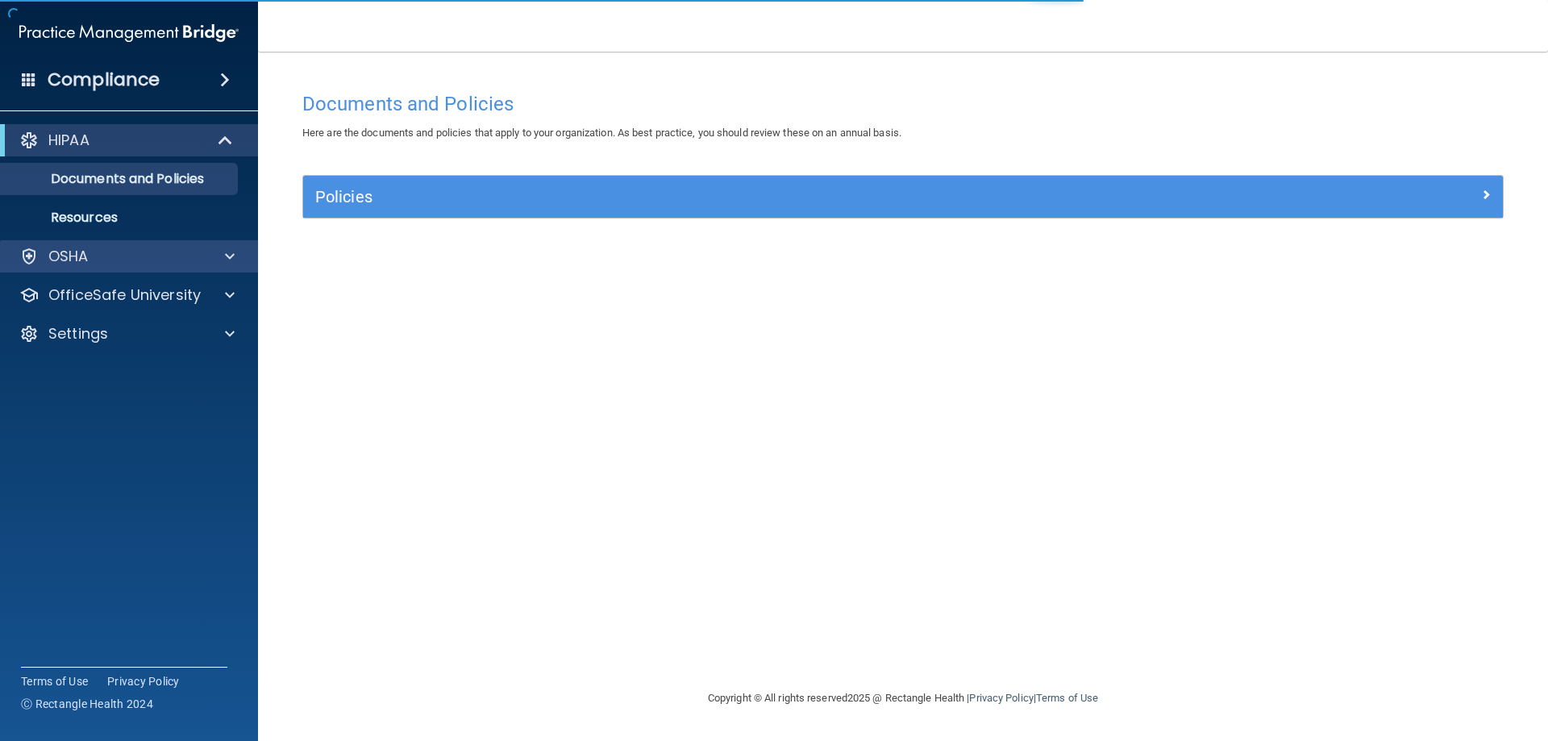 The height and width of the screenshot is (741, 1548). Describe the element at coordinates (129, 33) in the screenshot. I see `img: PMB logo` at that location.